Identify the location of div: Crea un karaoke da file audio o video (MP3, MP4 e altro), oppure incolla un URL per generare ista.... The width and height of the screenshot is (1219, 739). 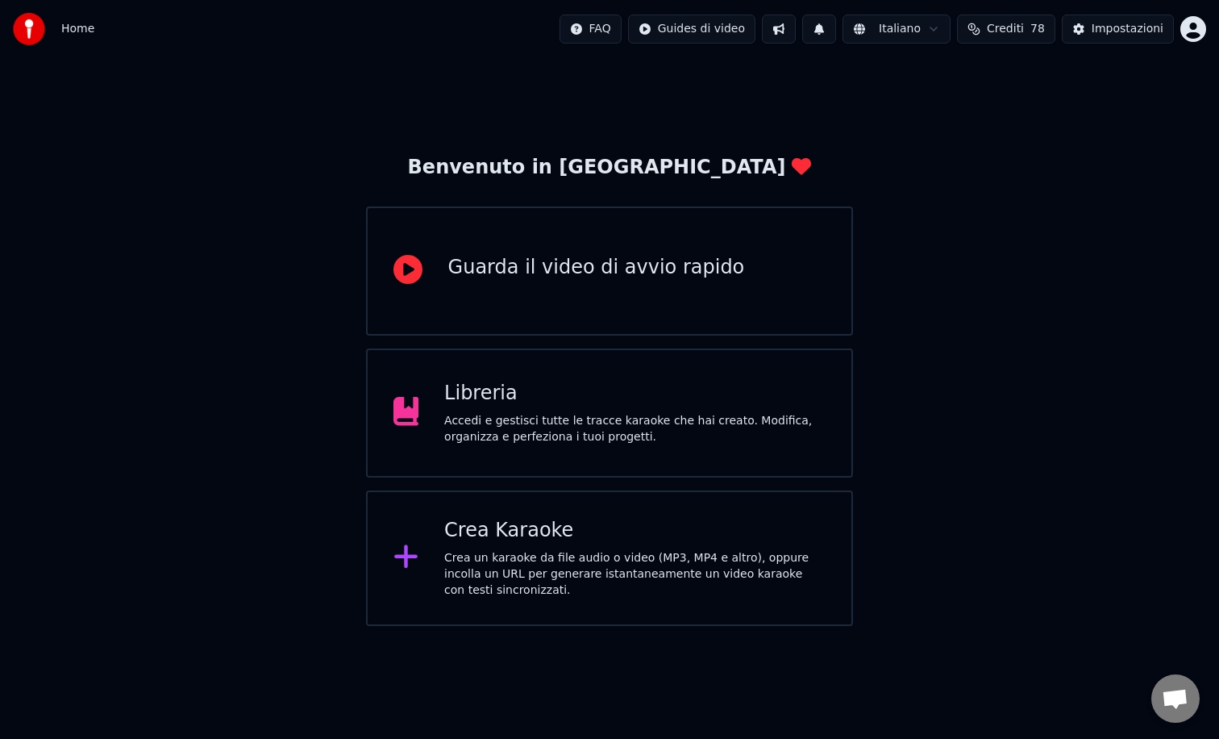
(635, 574).